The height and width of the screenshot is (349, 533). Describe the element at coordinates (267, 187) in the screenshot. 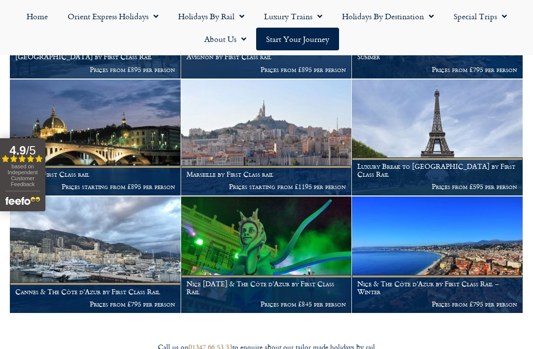

I see `p: Prices starting from £1195 per person` at that location.